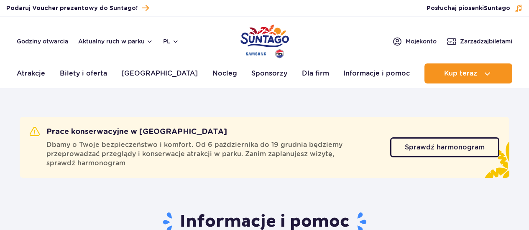  I want to click on button: pl, so click(171, 41).